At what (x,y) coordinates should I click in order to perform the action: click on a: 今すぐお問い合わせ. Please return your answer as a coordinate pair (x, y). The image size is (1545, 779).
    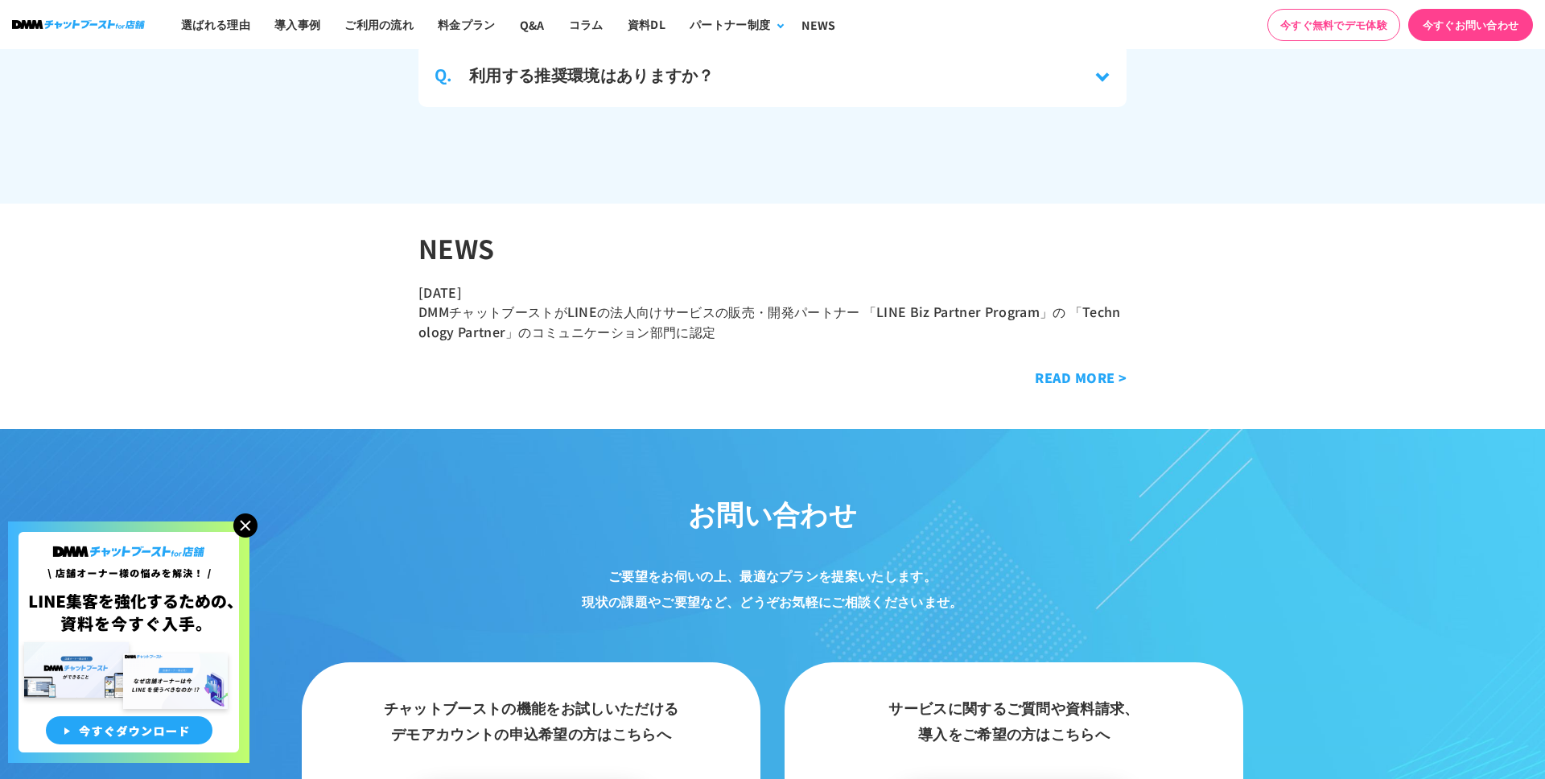
    Looking at the image, I should click on (1470, 25).